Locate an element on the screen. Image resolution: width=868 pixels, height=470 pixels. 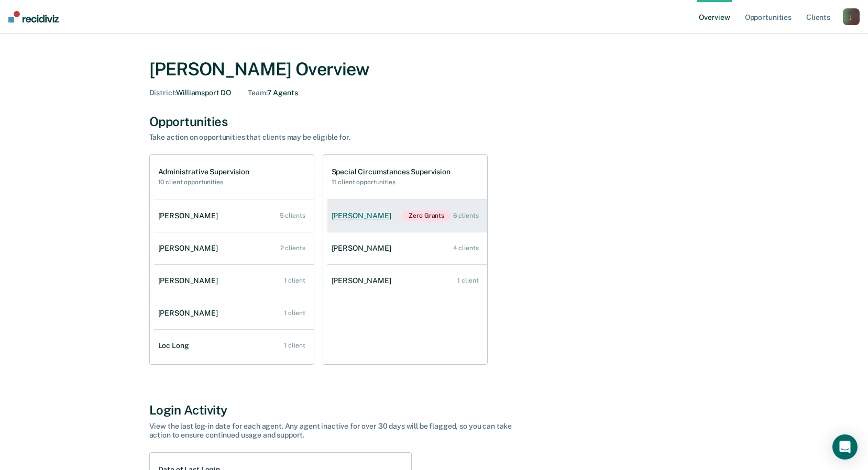
div: 7 Agents is located at coordinates (272, 93).